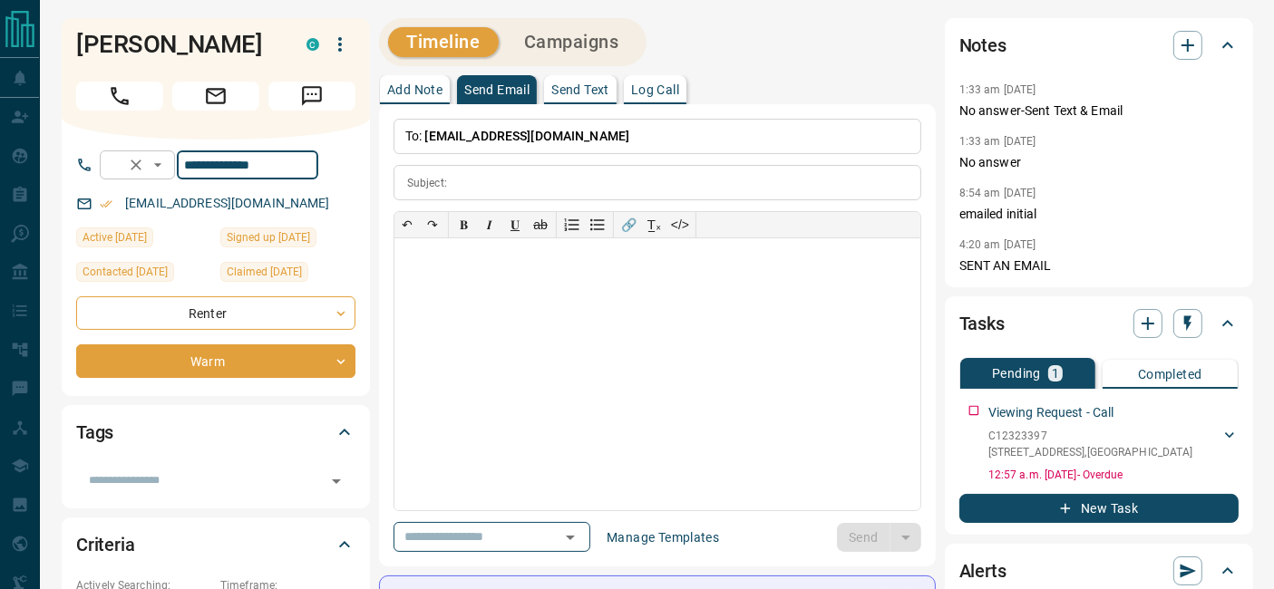 This screenshot has height=589, width=1274. Describe the element at coordinates (657, 136) in the screenshot. I see `p: To:` at that location.